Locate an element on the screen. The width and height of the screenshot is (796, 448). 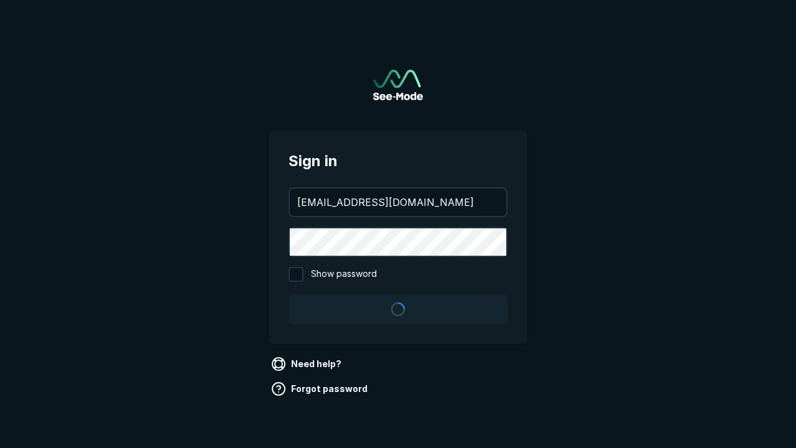
span: Sign in is located at coordinates (398, 161).